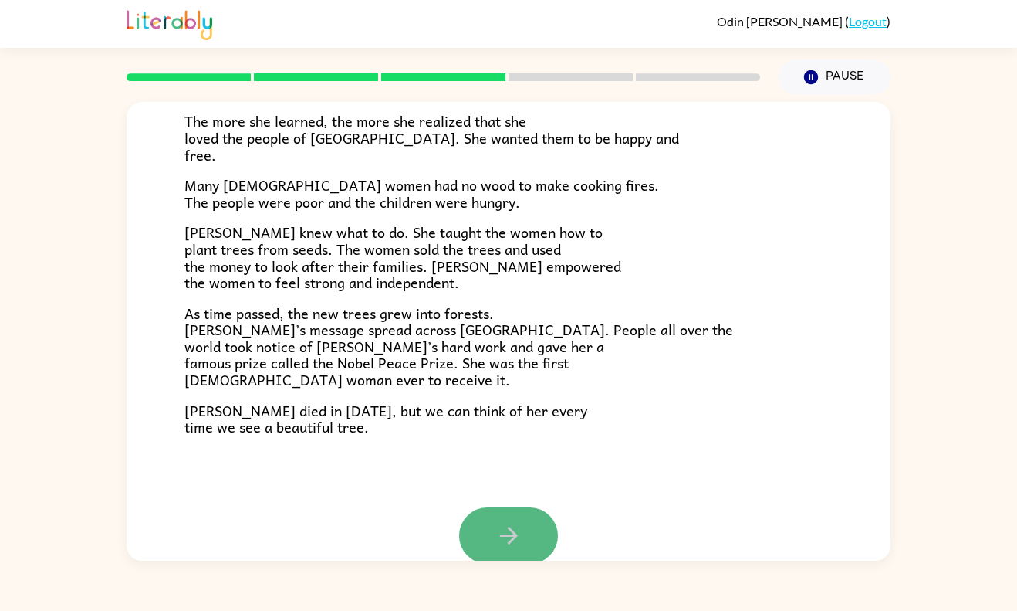  Describe the element at coordinates (868, 21) in the screenshot. I see `a: Logout` at that location.